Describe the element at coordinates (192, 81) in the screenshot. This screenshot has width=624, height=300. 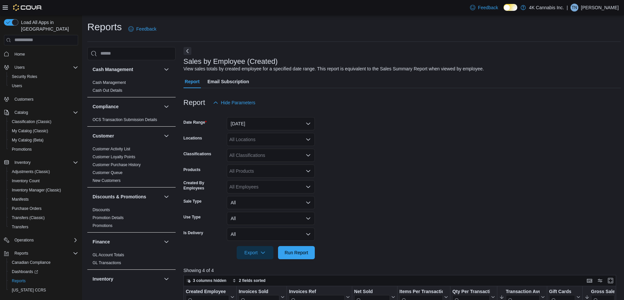
I see `span: Report` at that location.